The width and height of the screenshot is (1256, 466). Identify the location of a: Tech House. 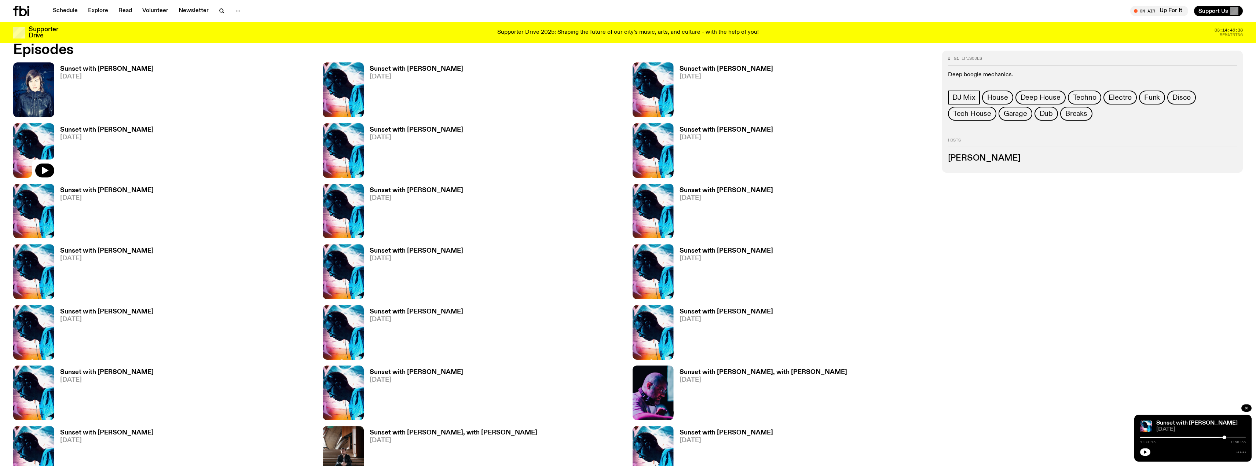
(972, 114).